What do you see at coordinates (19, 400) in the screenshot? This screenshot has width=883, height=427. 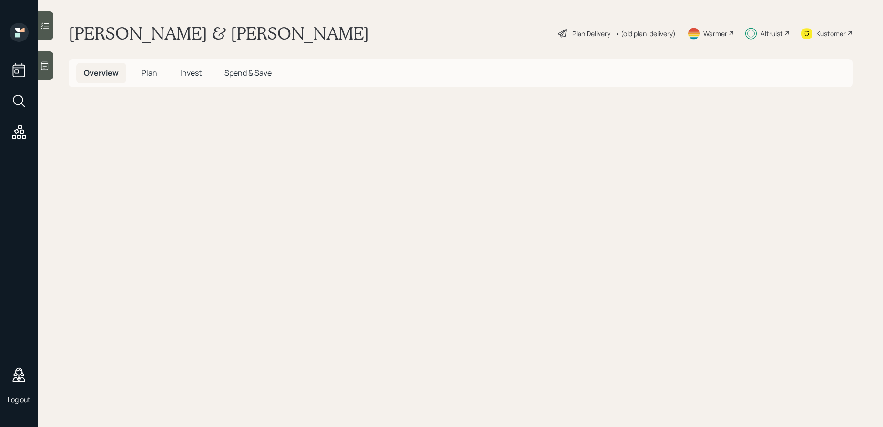 I see `div: Log out` at bounding box center [19, 400].